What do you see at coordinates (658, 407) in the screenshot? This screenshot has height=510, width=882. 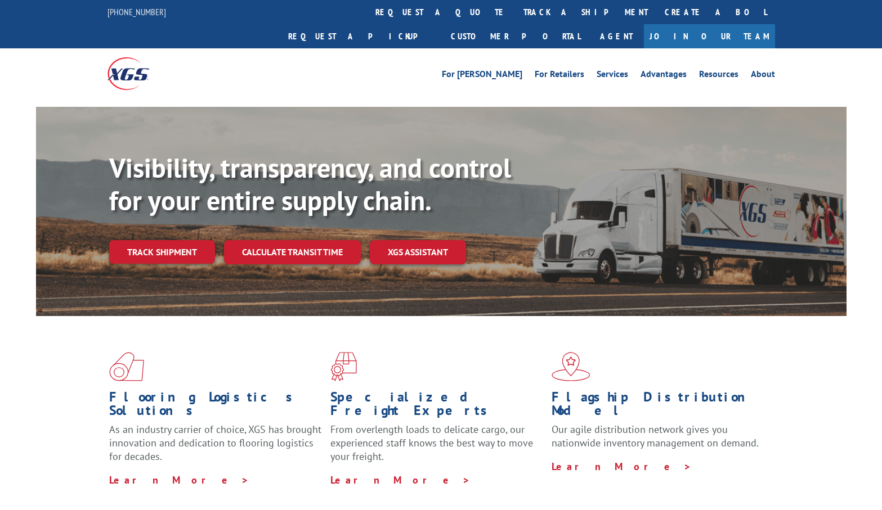 I see `h1: Flagship Distribution Model` at bounding box center [658, 407].